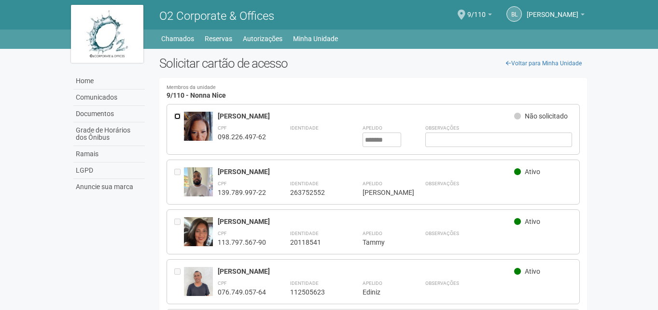 This screenshot has width=658, height=310. Describe the element at coordinates (553, 10) in the screenshot. I see `span: brunno lopes` at that location.